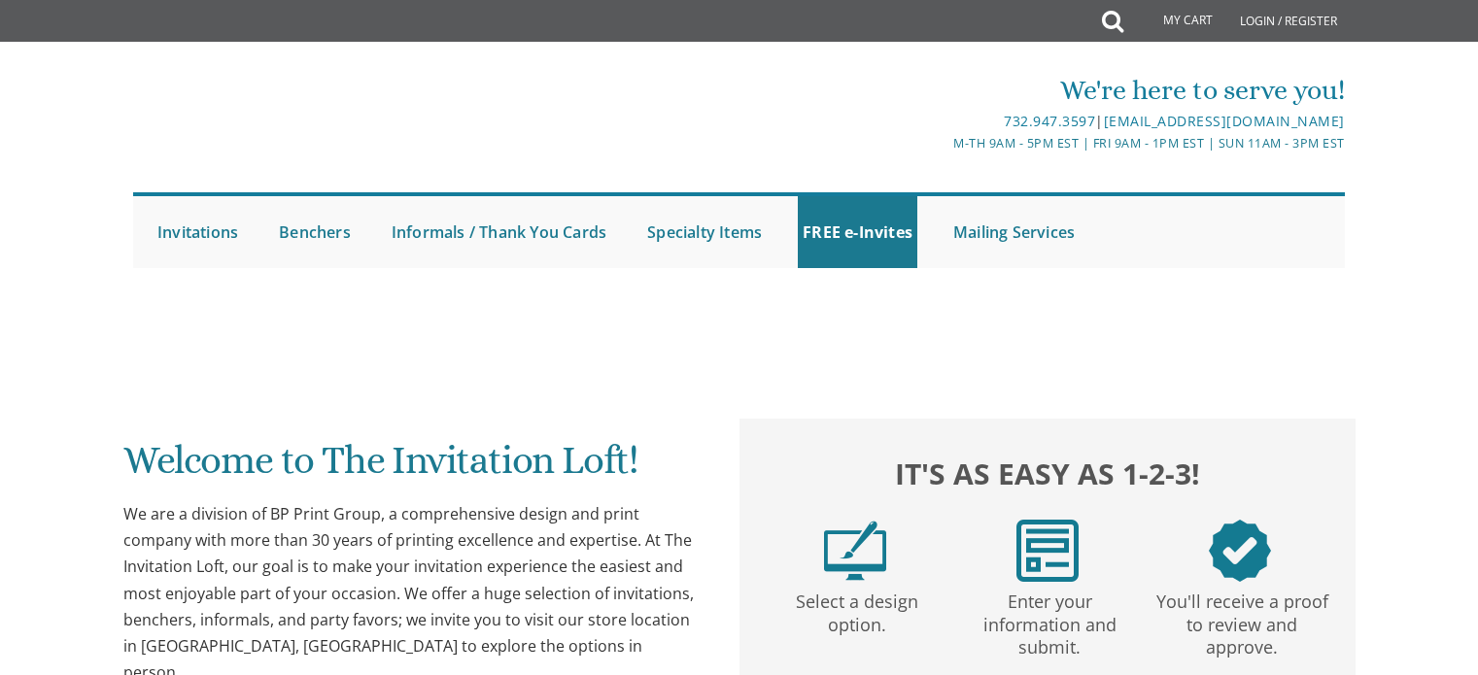 The height and width of the screenshot is (675, 1478). Describe the element at coordinates (942, 143) in the screenshot. I see `div: M-Th 9am - 5pm EST | Fri 9am - 1pm EST | Sun 11am - 3pm EST` at that location.